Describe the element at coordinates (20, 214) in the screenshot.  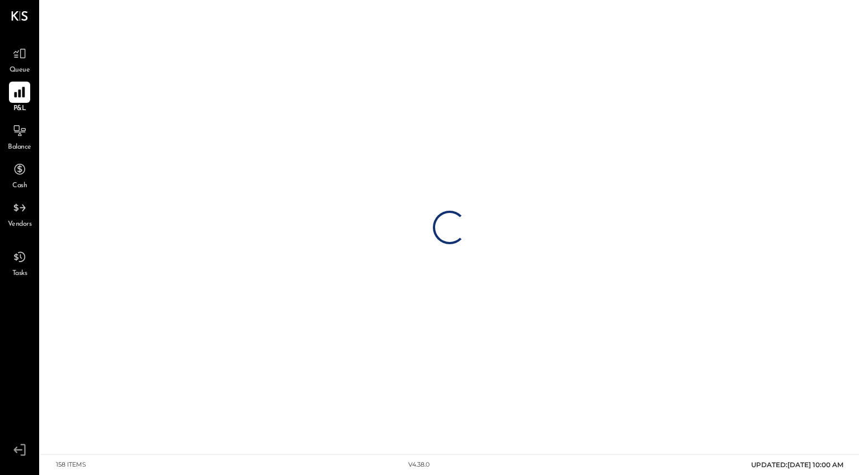
I see `a: Vendors` at that location.